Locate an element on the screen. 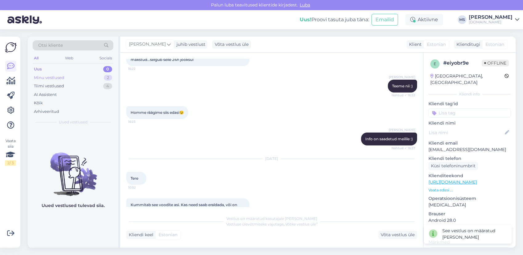 This screenshot has width=523, height=255. span: Kummitab see voodite asi. Kas need saab eraldada, või on ikkagi ühes tükis kahene voodi ? Kas tei... is located at coordinates (186, 210).